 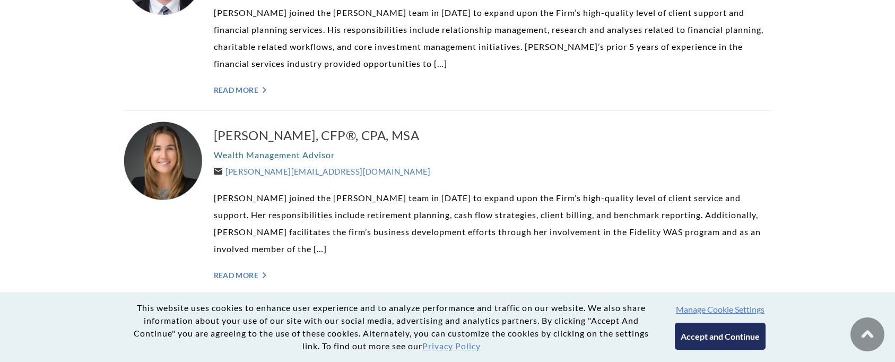 I want to click on p: This website uses cookies to enhance user experience and to analyze performance and traffic on ou..., so click(x=392, y=327).